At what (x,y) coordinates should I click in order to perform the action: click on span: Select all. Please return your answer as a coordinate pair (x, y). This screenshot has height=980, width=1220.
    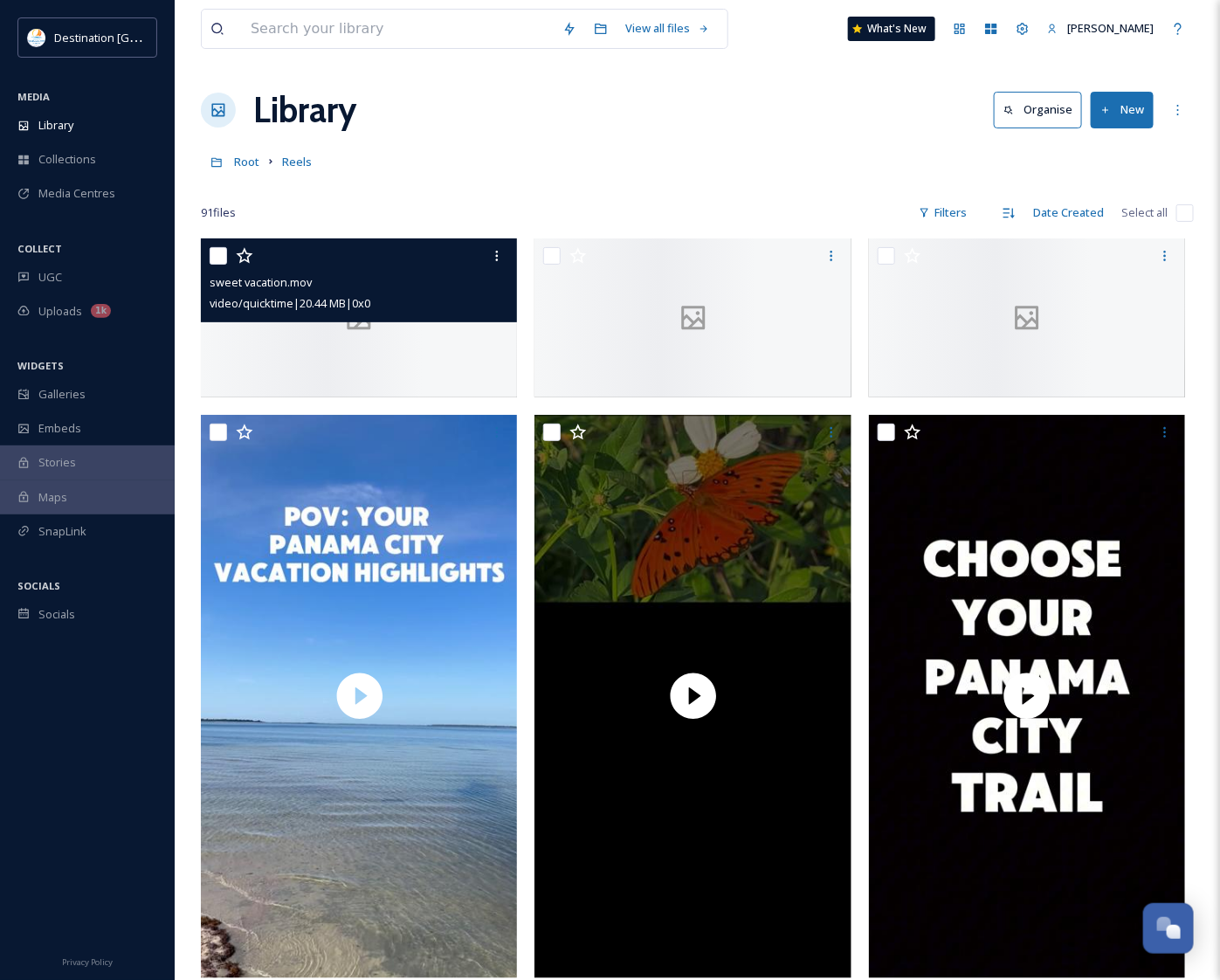
    Looking at the image, I should click on (1144, 212).